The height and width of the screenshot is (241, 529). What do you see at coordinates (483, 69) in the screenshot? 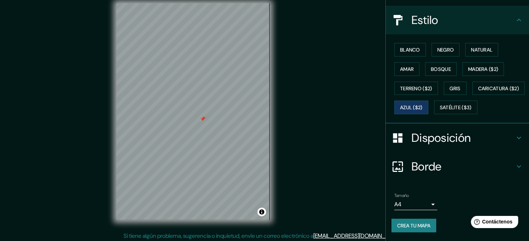
I see `font: Madera ($2)` at bounding box center [483, 69].